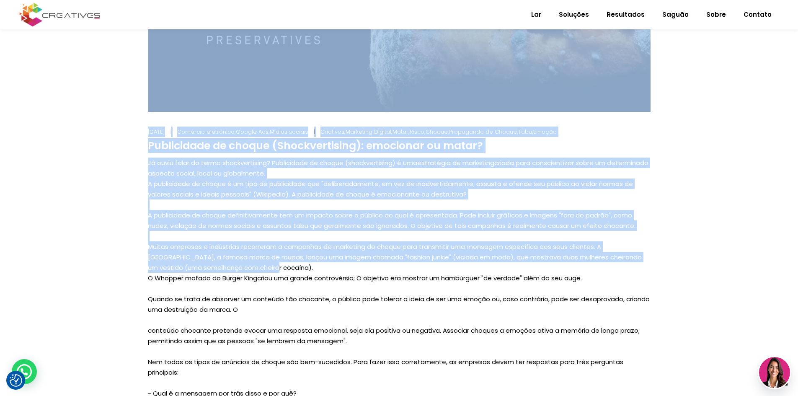 This screenshot has width=798, height=396. Describe the element at coordinates (252, 131) in the screenshot. I see `font: Google Ads` at that location.